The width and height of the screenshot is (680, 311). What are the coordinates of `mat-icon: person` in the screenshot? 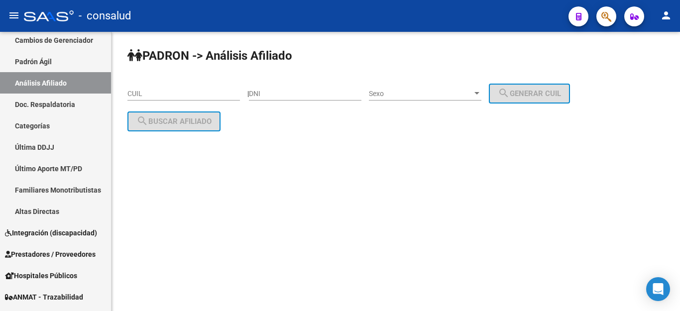 It's located at (666, 15).